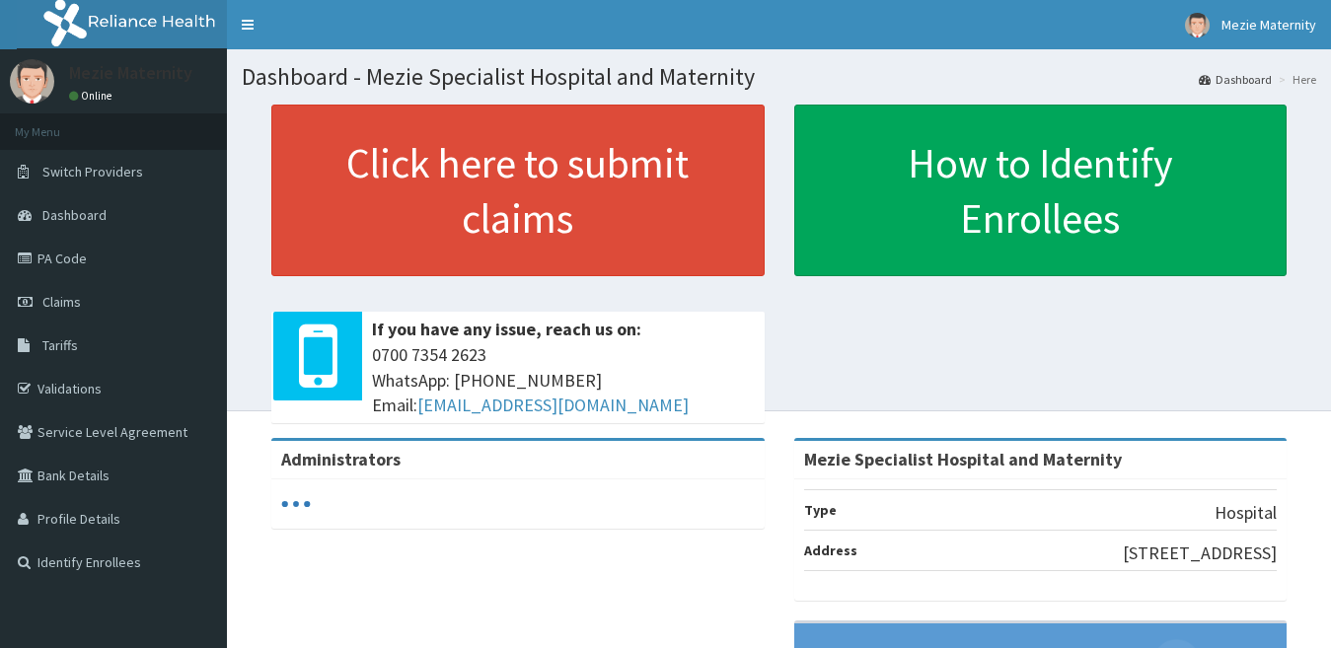 This screenshot has width=1331, height=648. Describe the element at coordinates (963, 459) in the screenshot. I see `strong: Mezie Specialist Hospital and Maternity` at that location.